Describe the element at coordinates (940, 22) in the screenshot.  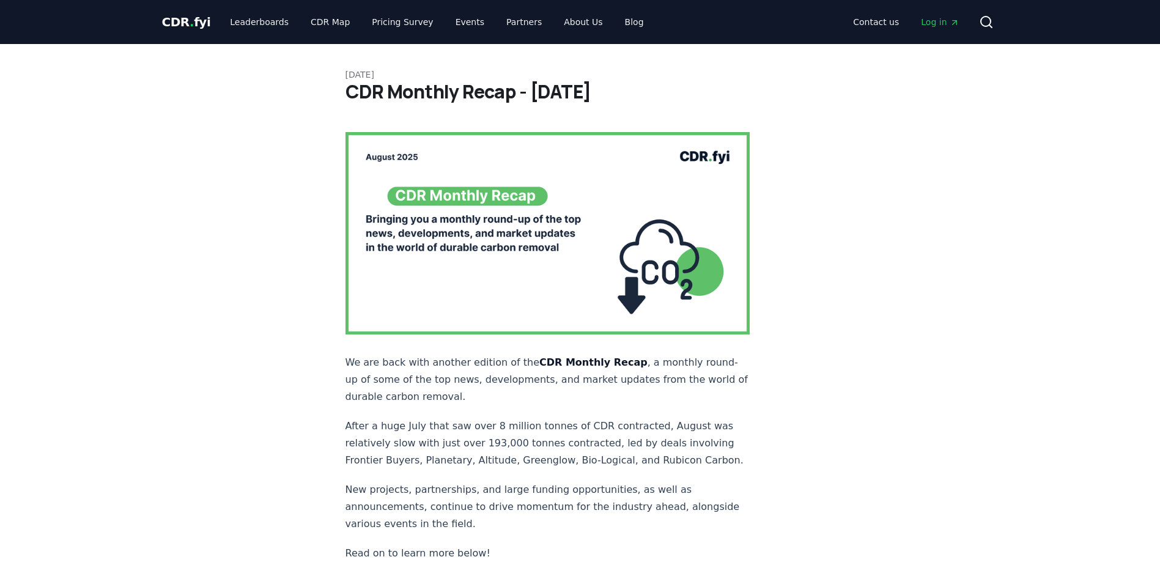
I see `span: Log in` at that location.